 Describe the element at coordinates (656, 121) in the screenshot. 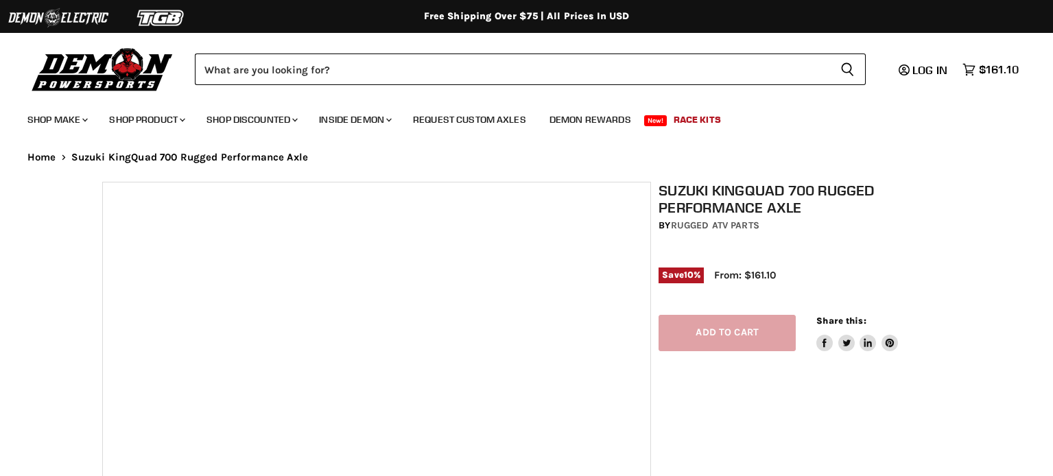

I see `span: New!` at that location.